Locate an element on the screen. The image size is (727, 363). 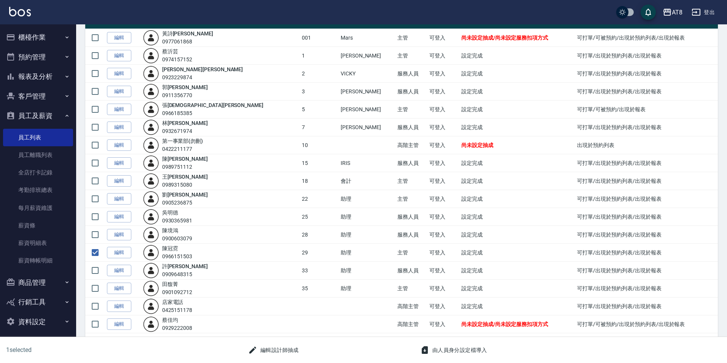
div: 0923229874 is located at coordinates (202, 77).